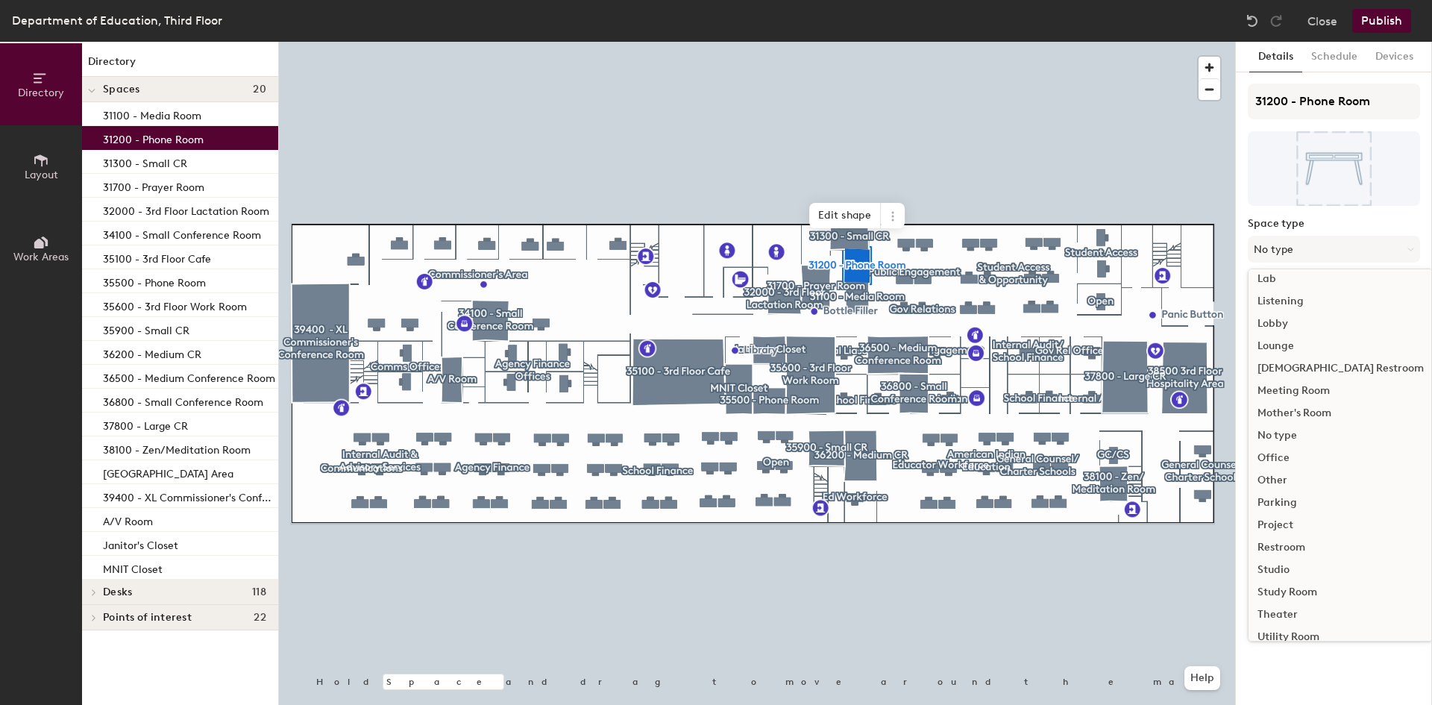 The width and height of the screenshot is (1432, 705). Describe the element at coordinates (1275, 57) in the screenshot. I see `button: Details` at that location.